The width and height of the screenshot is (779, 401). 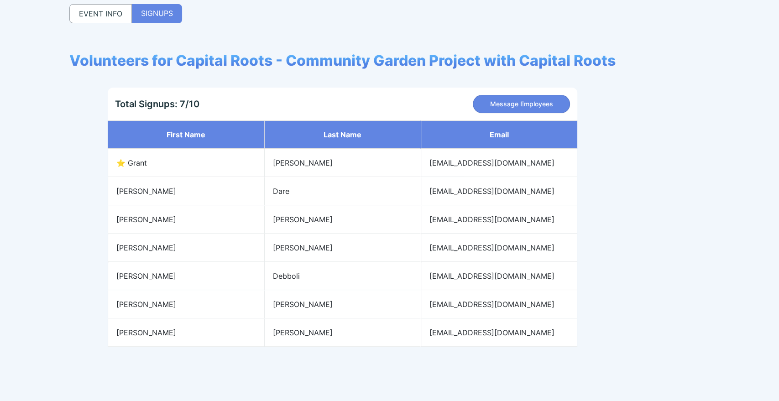 What do you see at coordinates (157, 14) in the screenshot?
I see `div: SIGNUPS` at bounding box center [157, 14].